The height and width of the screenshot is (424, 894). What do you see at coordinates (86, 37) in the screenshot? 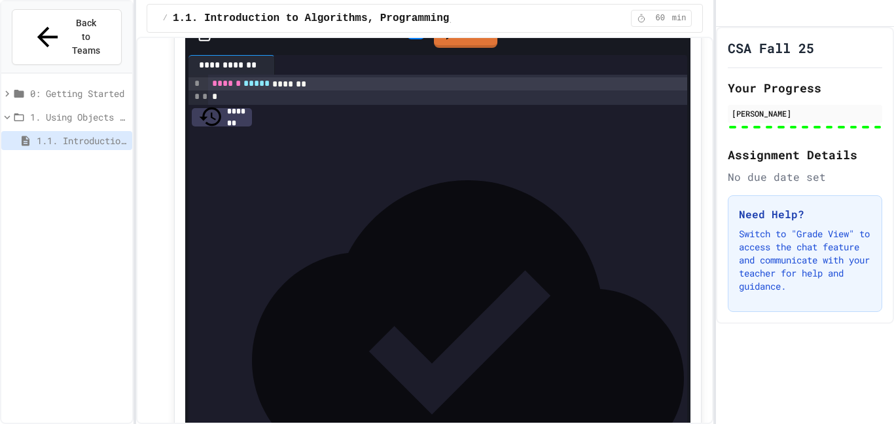
I see `span: Back to Teams` at bounding box center [86, 37].